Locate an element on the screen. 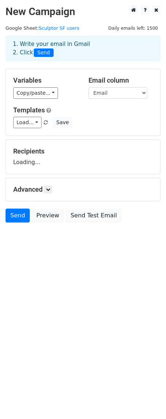 The image size is (166, 419). a: Copy/paste... is located at coordinates (36, 93).